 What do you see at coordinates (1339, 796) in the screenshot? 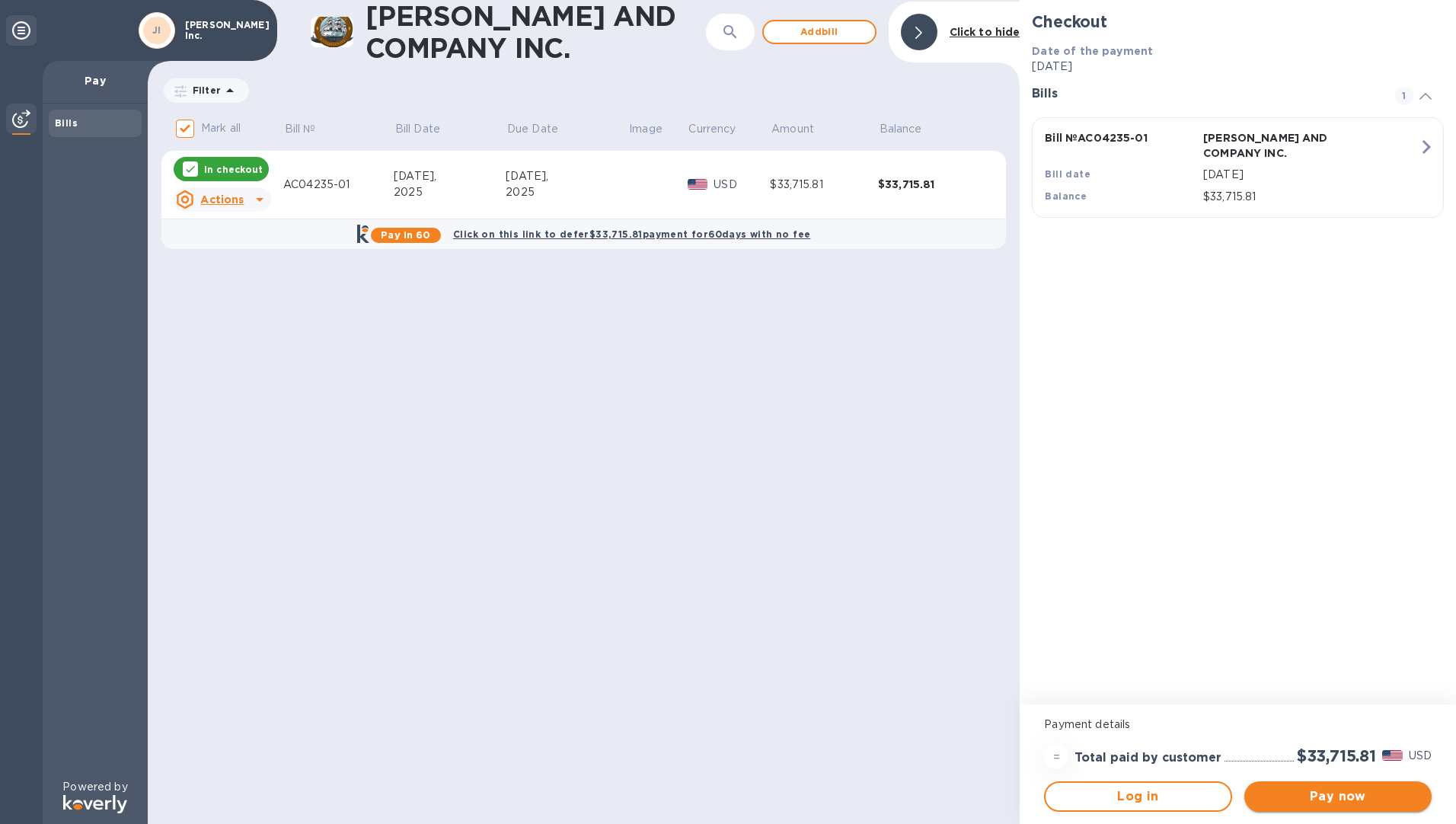
I see `button: Pay now` at bounding box center [1339, 796].